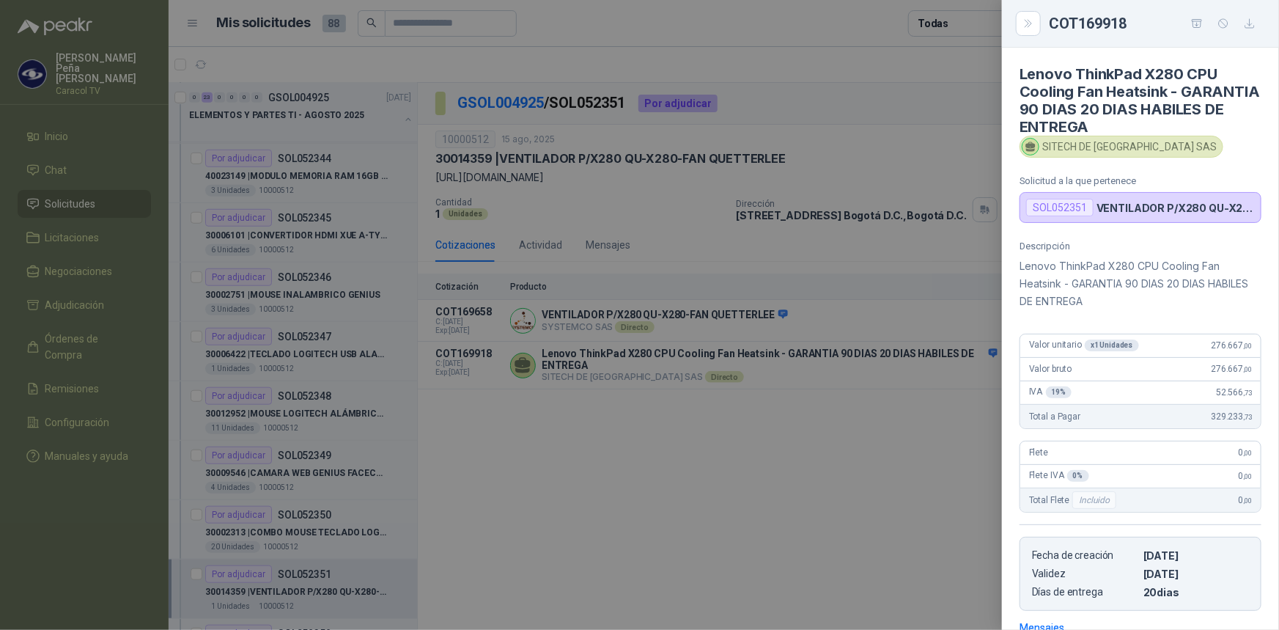 Image resolution: width=1279 pixels, height=630 pixels. I want to click on span: Total a Pagar, so click(1055, 416).